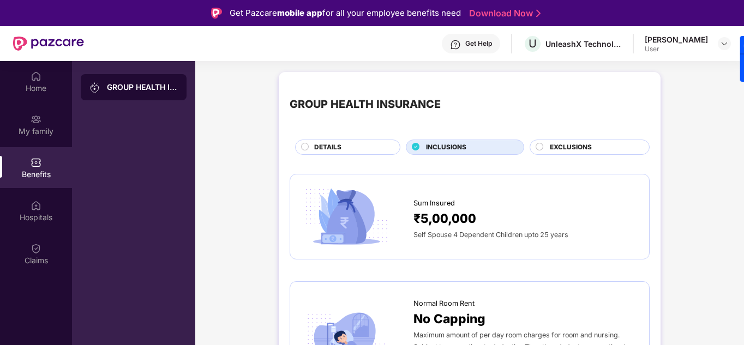  Describe the element at coordinates (434, 204) in the screenshot. I see `span: Sum Insured` at that location.